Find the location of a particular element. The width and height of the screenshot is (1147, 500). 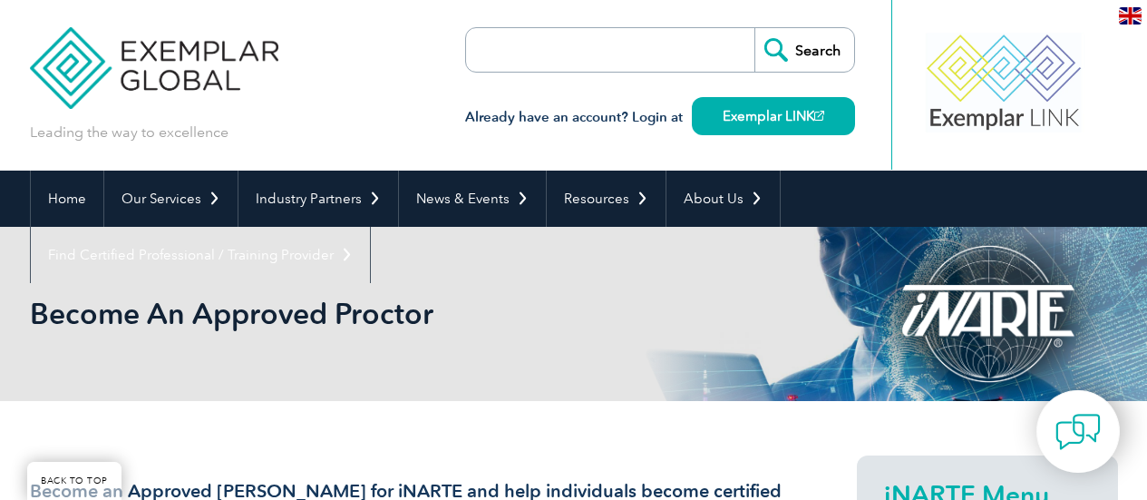

a: BACK TO TOP is located at coordinates (74, 481).